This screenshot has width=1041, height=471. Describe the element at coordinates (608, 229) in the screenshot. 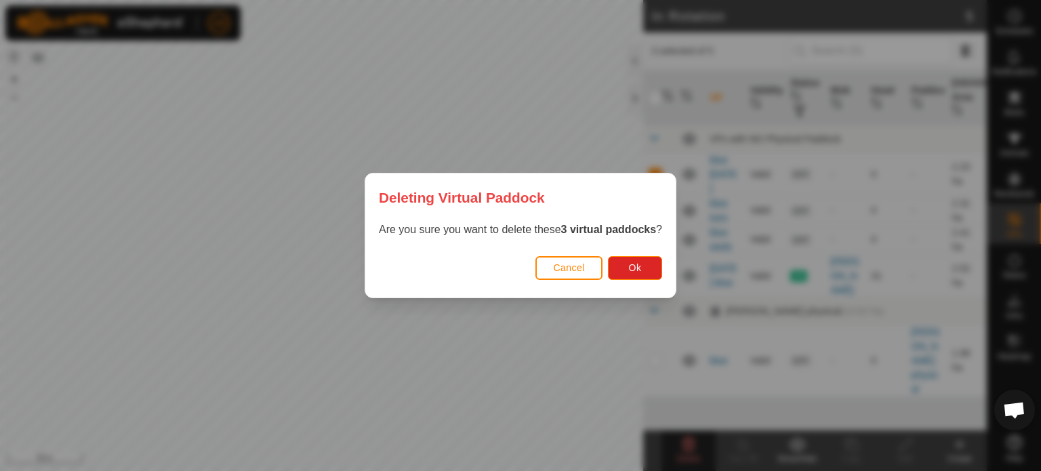

I see `strong: 3 virtual paddocks` at that location.